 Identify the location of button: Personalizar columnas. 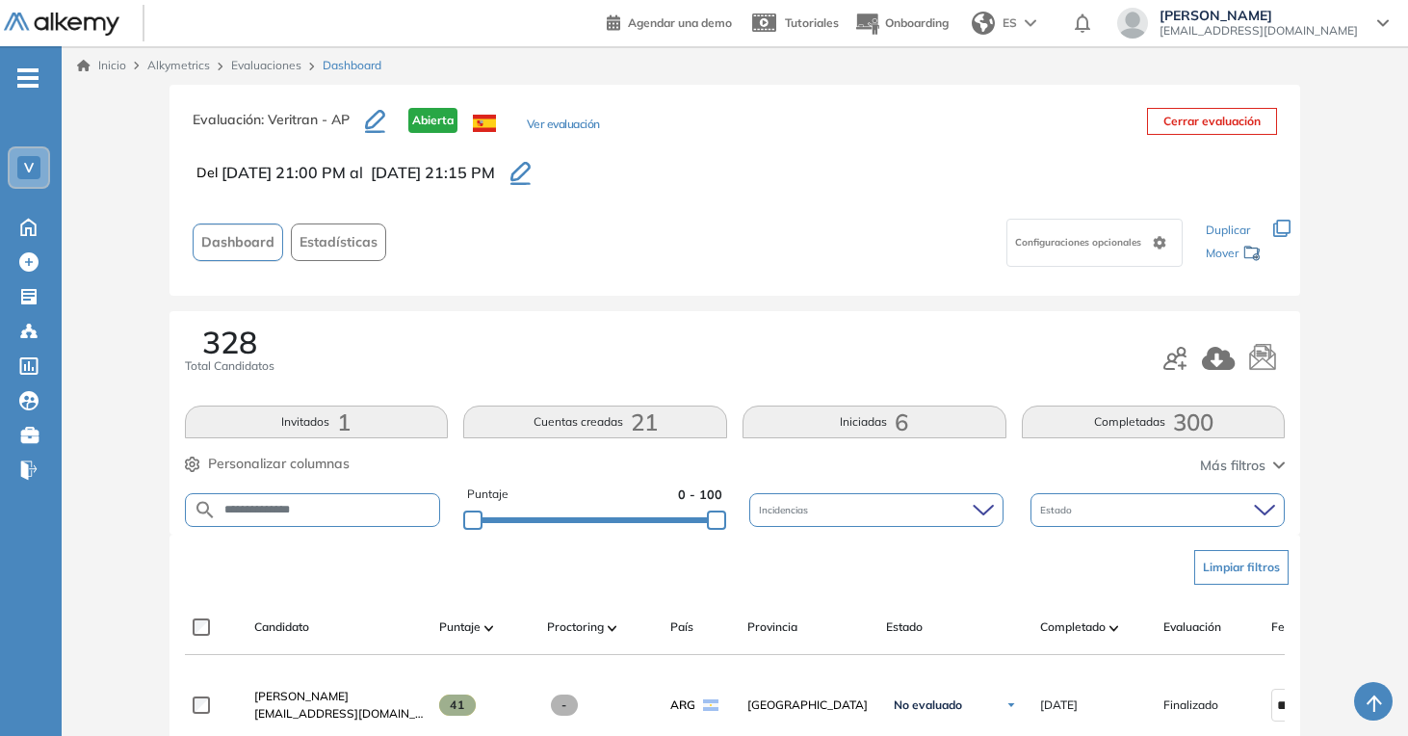
(267, 463).